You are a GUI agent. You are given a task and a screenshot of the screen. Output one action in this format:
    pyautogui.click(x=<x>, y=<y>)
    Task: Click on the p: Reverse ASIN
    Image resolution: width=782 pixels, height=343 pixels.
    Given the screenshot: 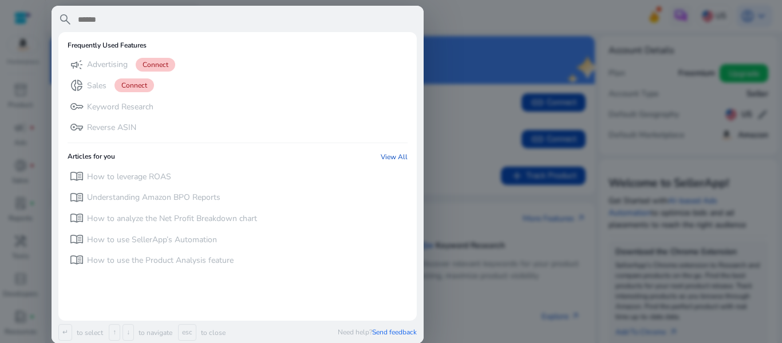 What is the action you would take?
    pyautogui.click(x=112, y=128)
    